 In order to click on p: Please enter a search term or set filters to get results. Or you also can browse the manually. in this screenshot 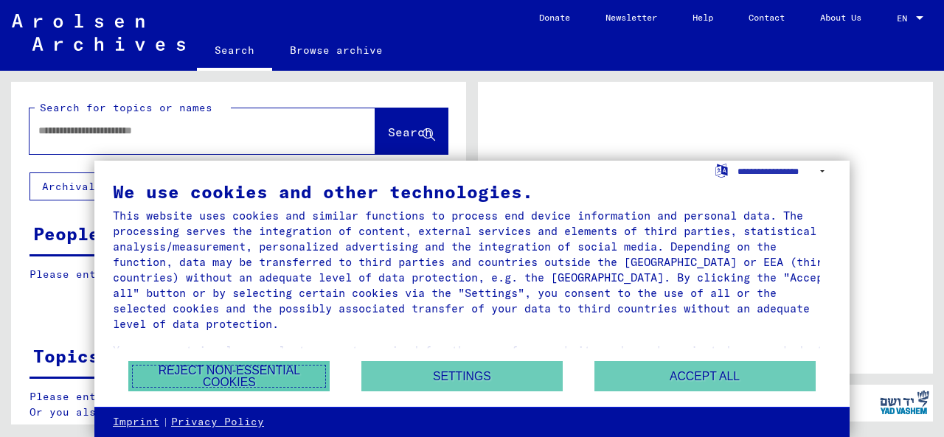, I will do `click(238, 405)`.